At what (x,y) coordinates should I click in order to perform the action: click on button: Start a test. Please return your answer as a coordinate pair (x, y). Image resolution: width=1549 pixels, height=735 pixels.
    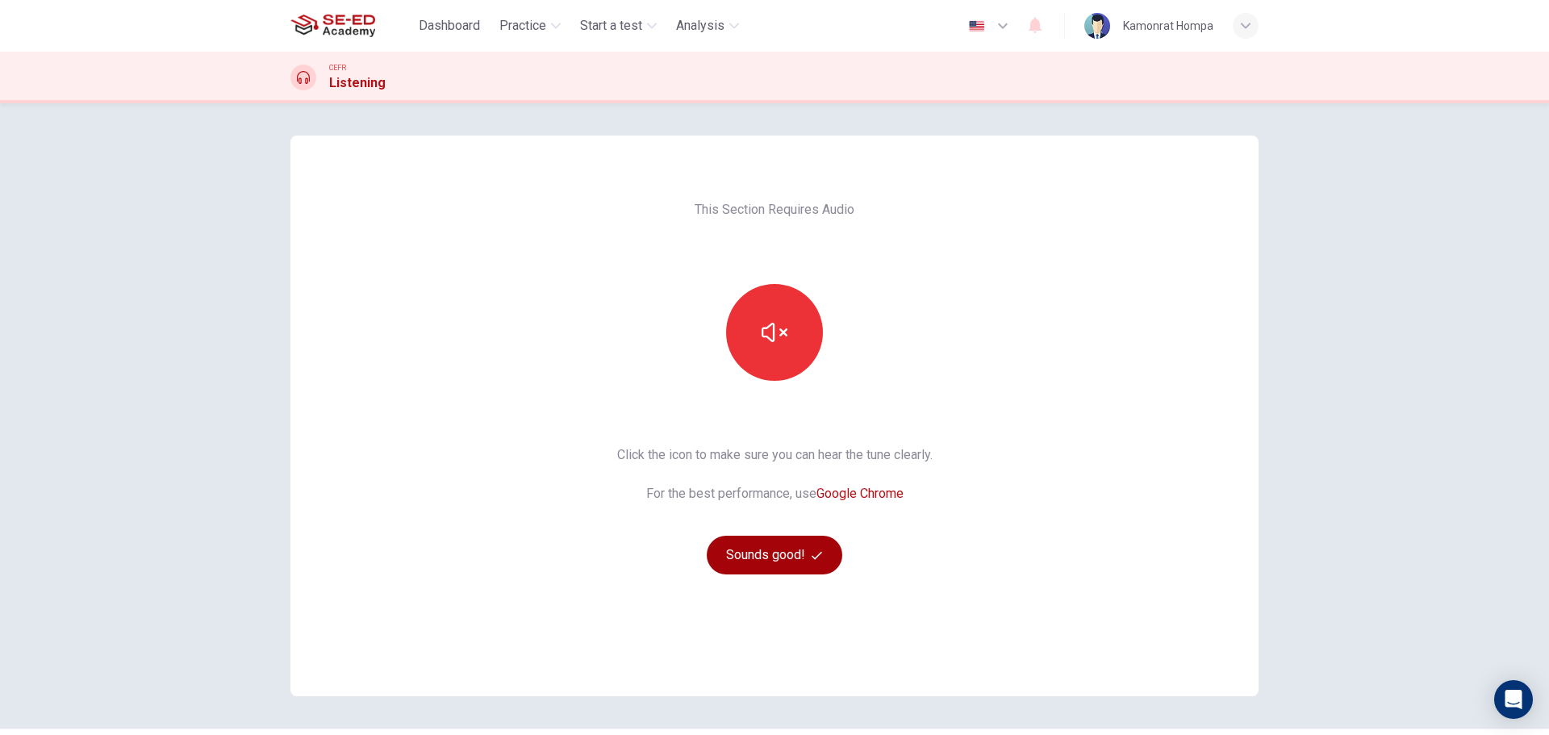
    Looking at the image, I should click on (618, 26).